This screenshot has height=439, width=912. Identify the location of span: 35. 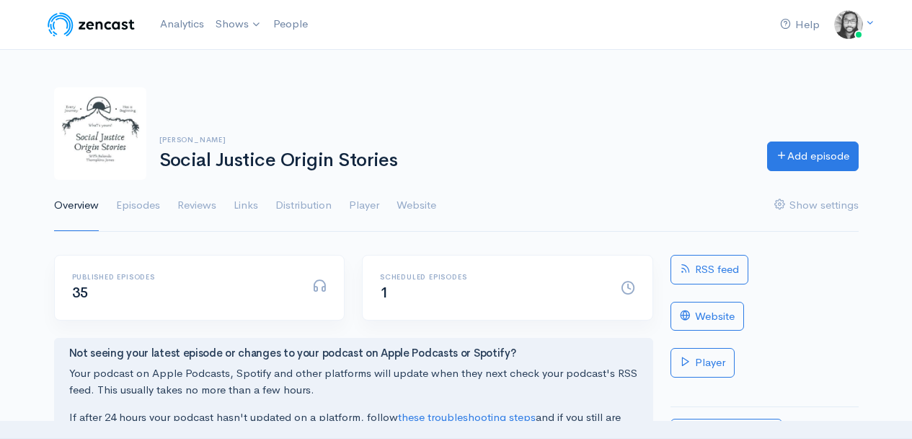
(80, 292).